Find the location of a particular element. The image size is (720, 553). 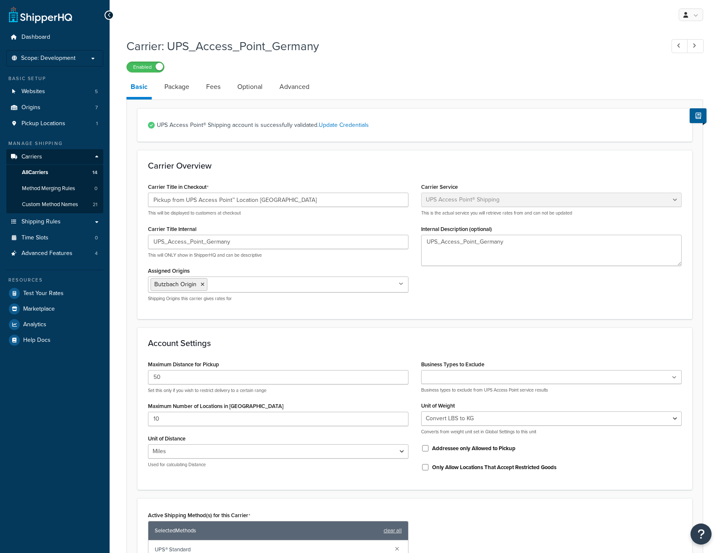

h1: Carrier: UPS_Access_Point_Germany is located at coordinates (391, 46).